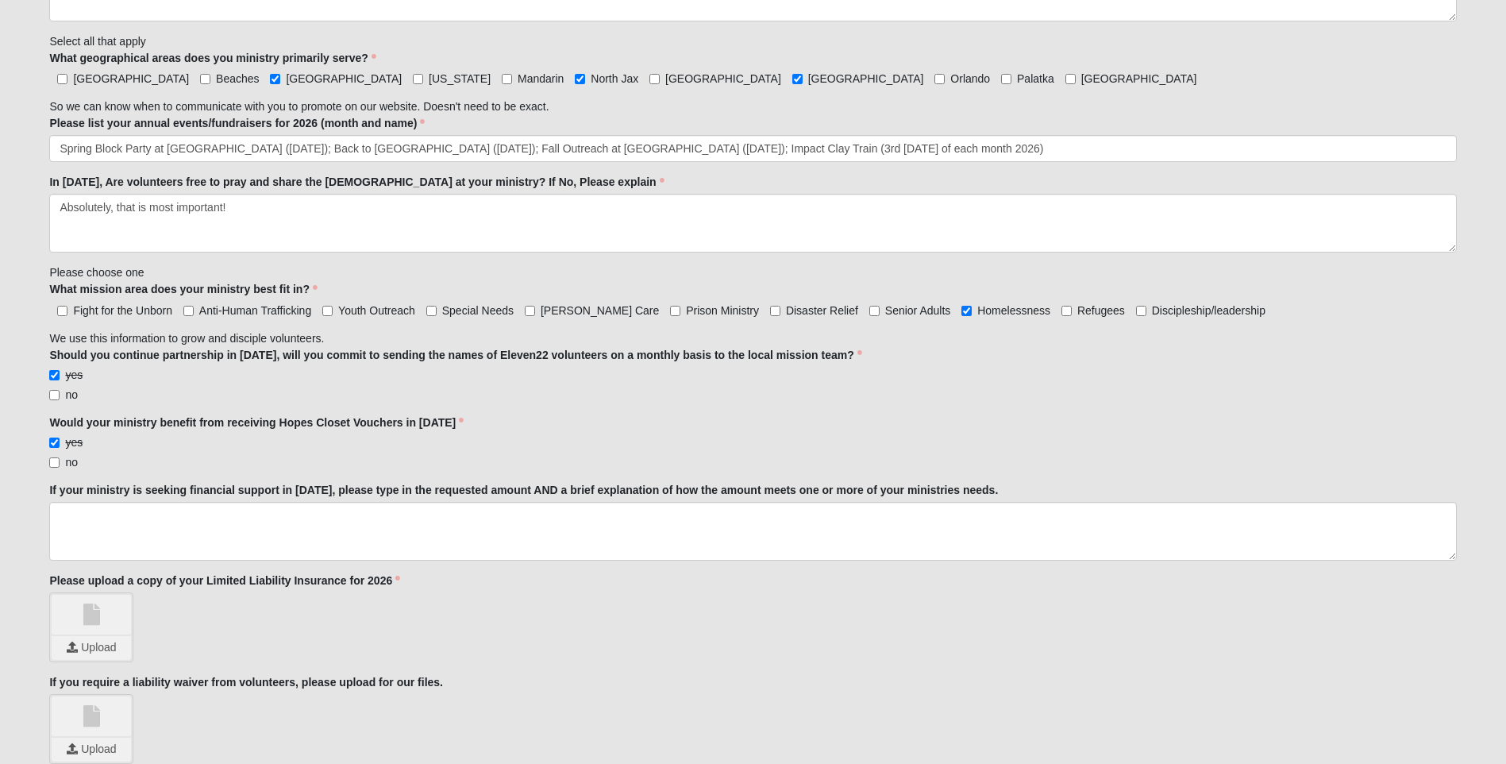  I want to click on label: If you require a liability waiver from volunteers, please upload for our files., so click(246, 682).